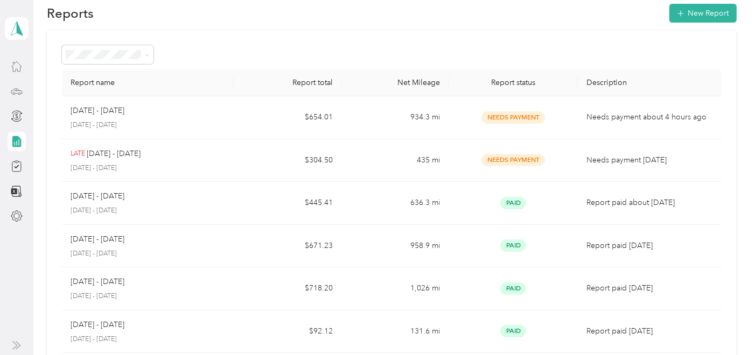 The image size is (755, 355). I want to click on th: Report total, so click(287, 83).